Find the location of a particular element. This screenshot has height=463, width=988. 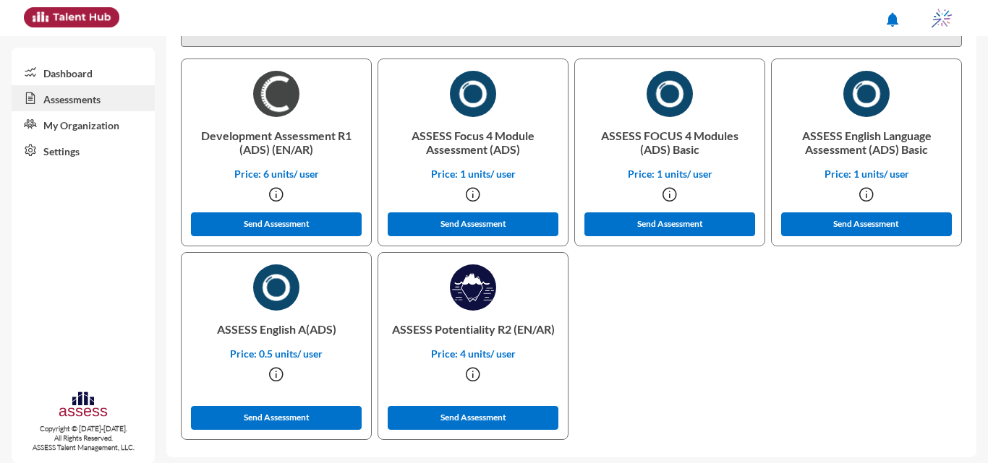

p: Price: 6 units/ user is located at coordinates (276, 174).